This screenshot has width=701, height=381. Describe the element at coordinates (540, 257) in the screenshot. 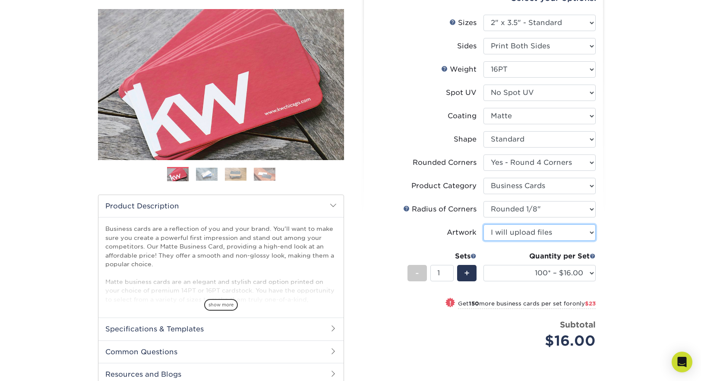

I see `div: Quantity per Set` at that location.